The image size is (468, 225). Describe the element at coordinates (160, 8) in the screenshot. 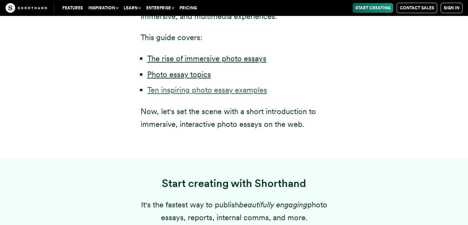

I see `button: Enterprise` at that location.